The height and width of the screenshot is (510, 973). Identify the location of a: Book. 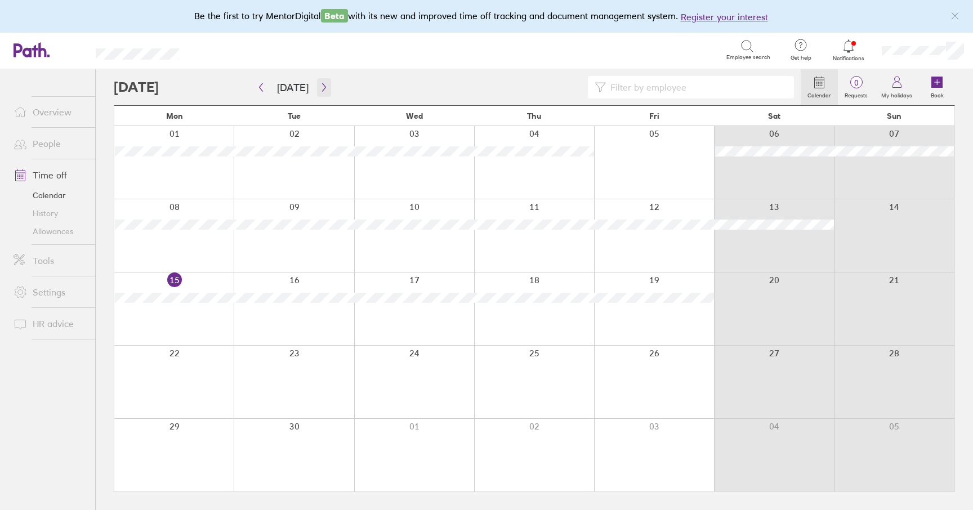
(937, 87).